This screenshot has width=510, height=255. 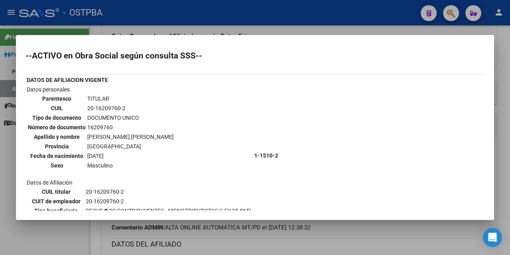 What do you see at coordinates (56, 201) in the screenshot?
I see `th: CUIT de empleador` at bounding box center [56, 201].